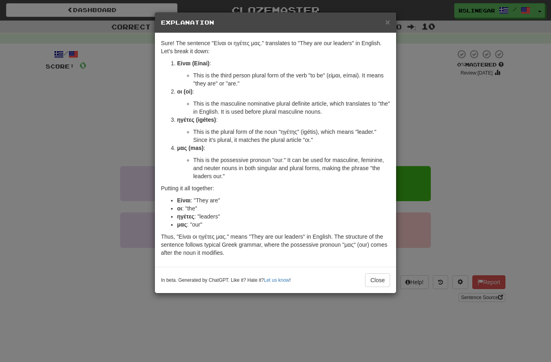 This screenshot has height=362, width=551. What do you see at coordinates (190, 148) in the screenshot?
I see `strong: μας (mas)` at bounding box center [190, 148].